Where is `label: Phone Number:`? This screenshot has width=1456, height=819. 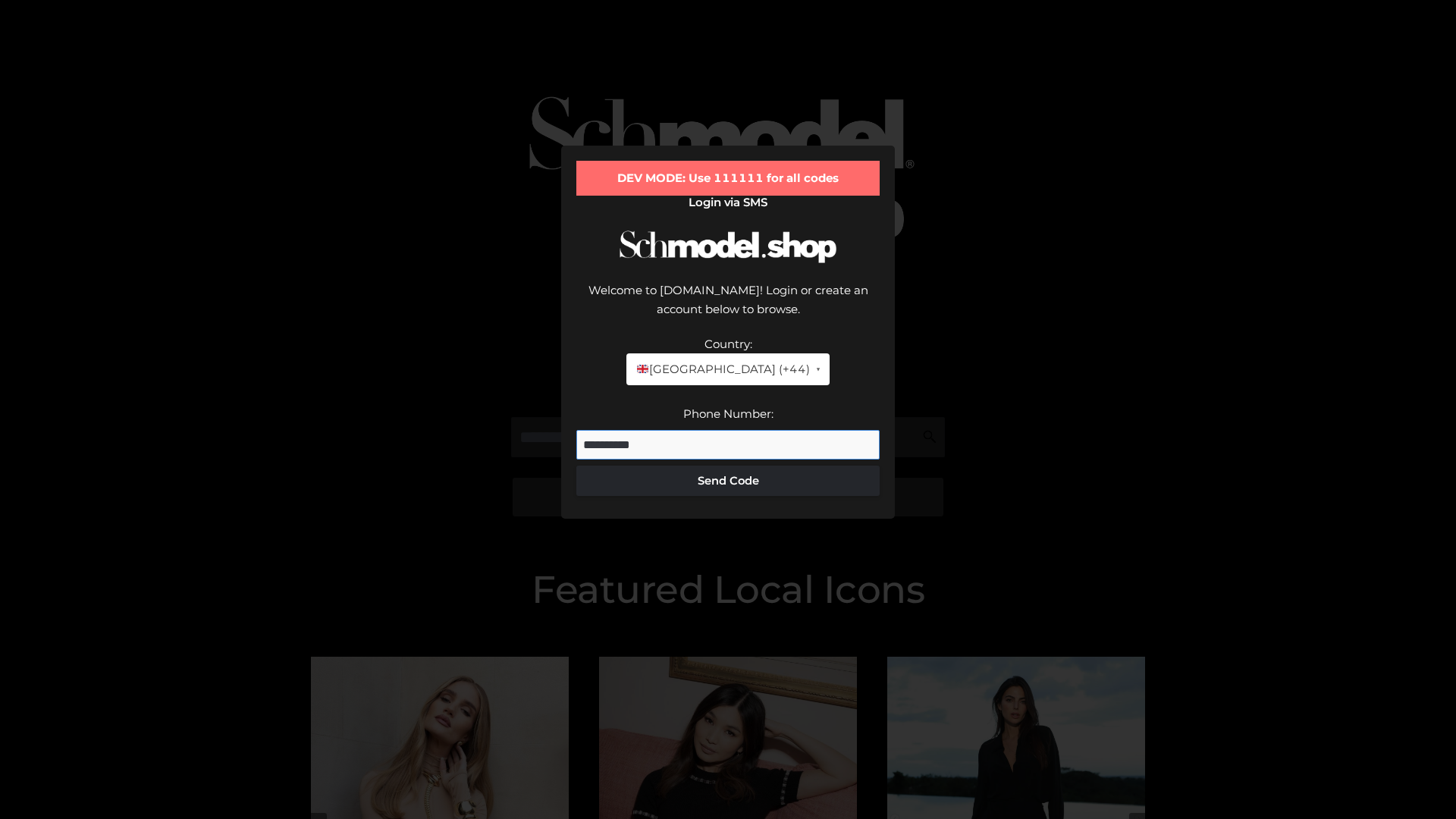 label: Phone Number: is located at coordinates (728, 413).